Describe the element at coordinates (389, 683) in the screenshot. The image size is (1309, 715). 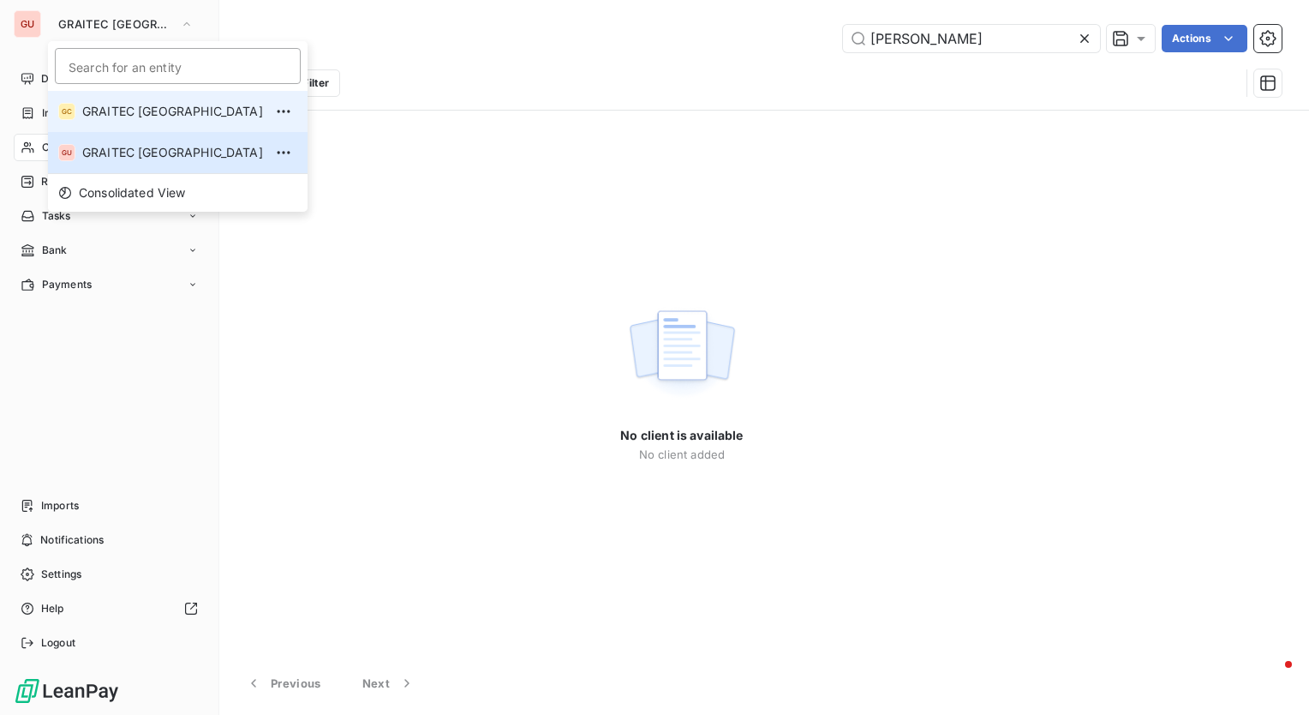
I see `button: Next` at that location.